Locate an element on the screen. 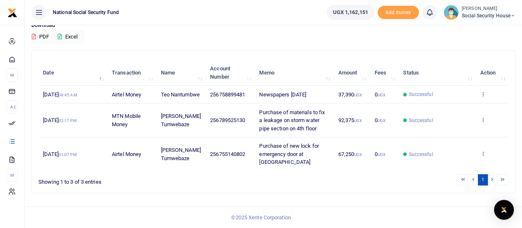  span: MTN Mobile Money is located at coordinates (126, 120).